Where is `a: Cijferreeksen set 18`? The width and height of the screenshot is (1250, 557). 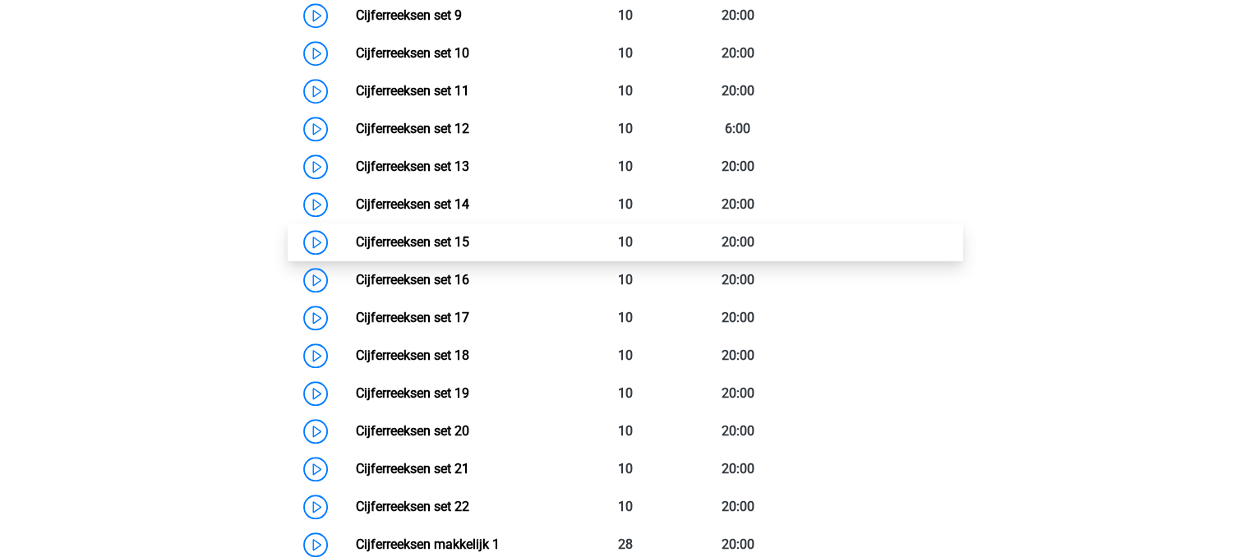 a: Cijferreeksen set 18 is located at coordinates (412, 355).